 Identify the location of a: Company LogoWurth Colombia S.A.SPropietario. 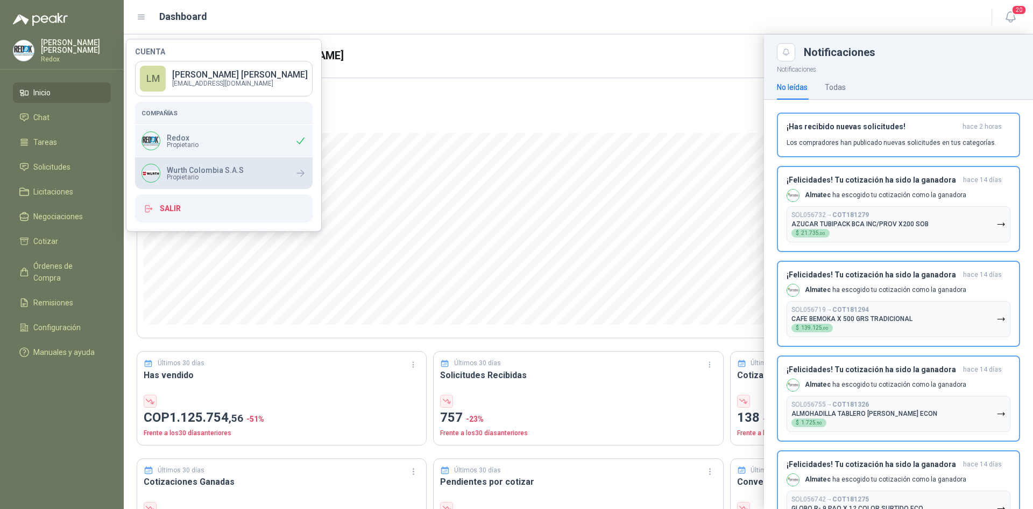
(224, 173).